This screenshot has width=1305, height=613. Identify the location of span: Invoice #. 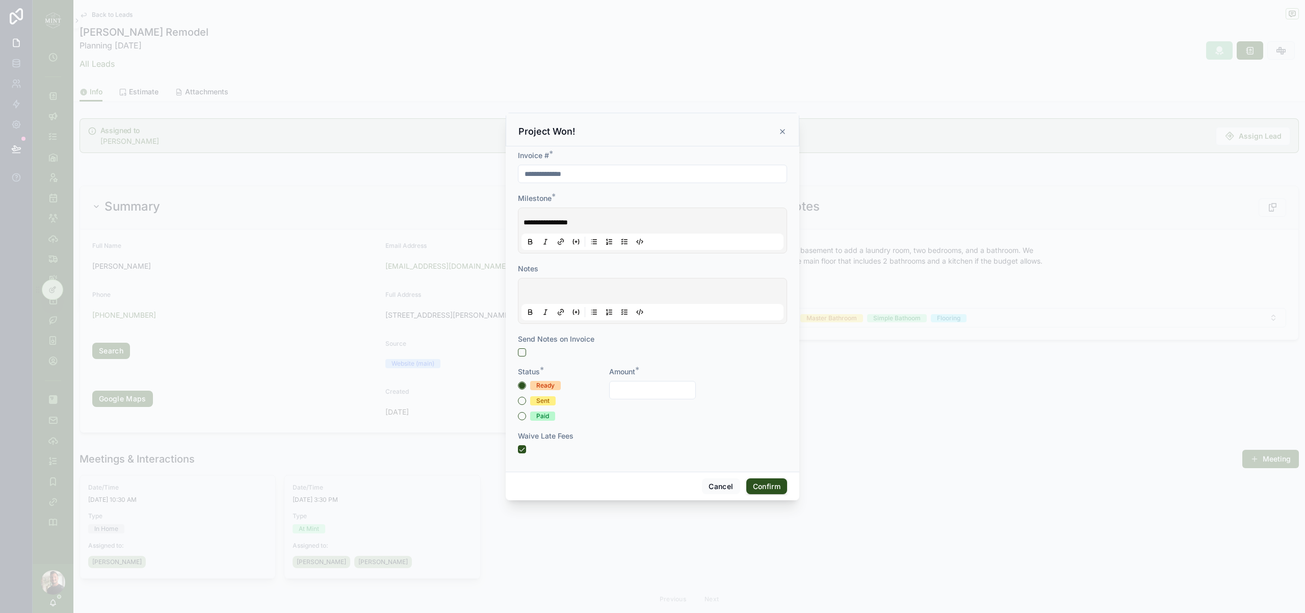
(533, 155).